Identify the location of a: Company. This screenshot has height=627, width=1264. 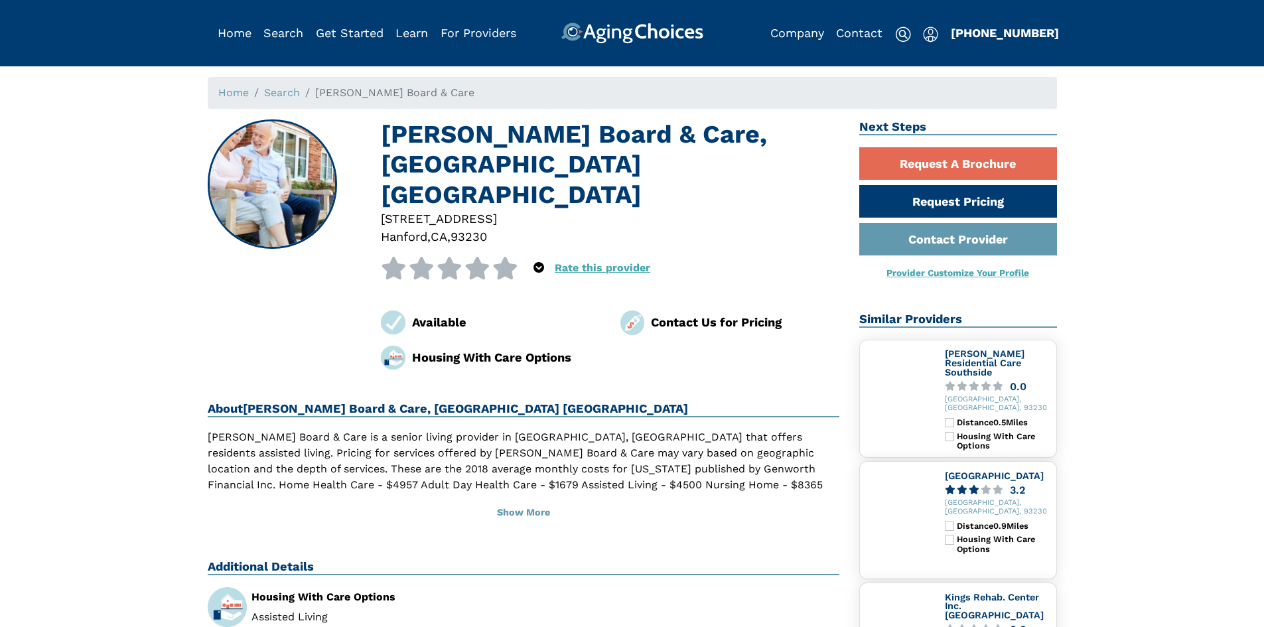
(797, 33).